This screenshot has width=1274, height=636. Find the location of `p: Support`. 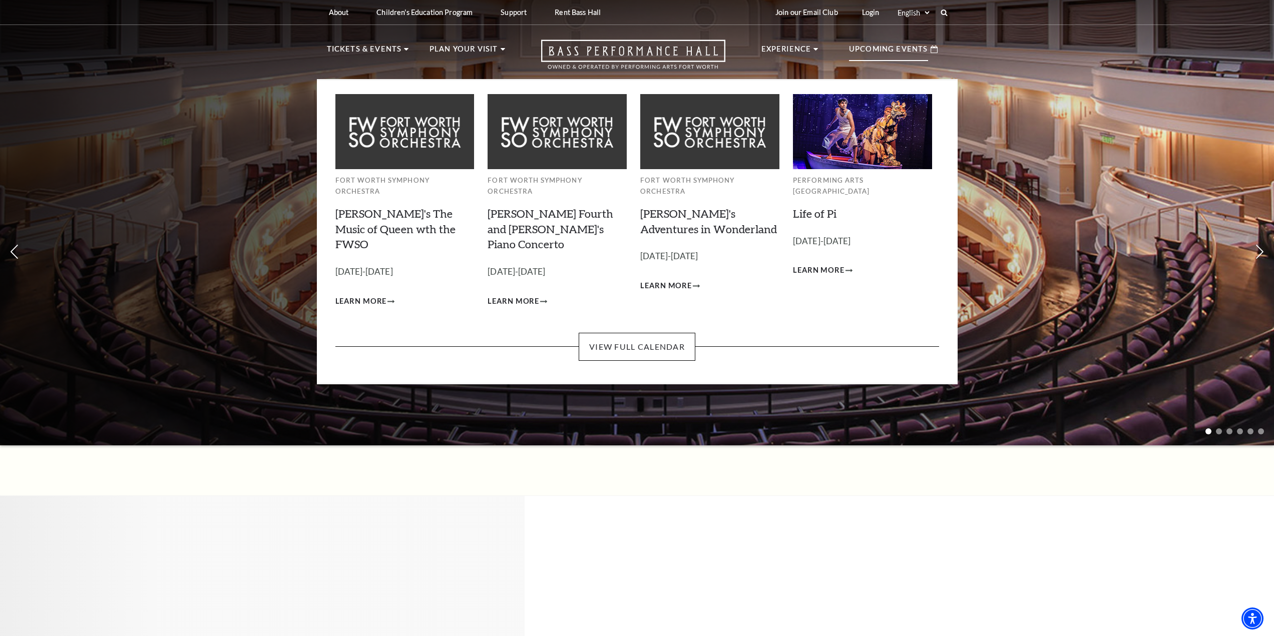

p: Support is located at coordinates (514, 12).